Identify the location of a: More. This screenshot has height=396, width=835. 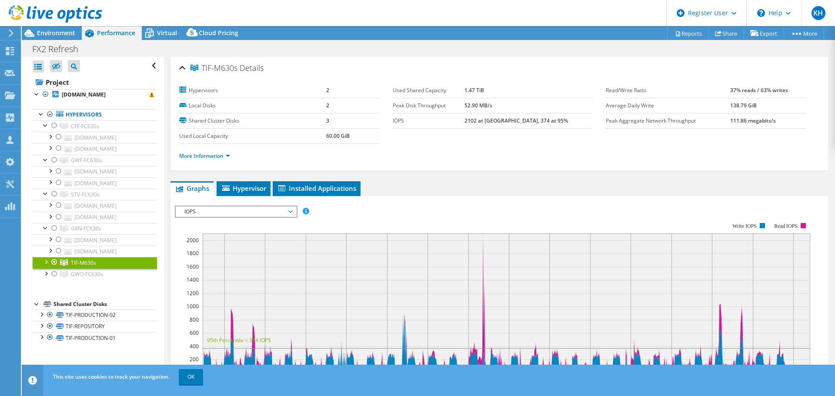
(803, 33).